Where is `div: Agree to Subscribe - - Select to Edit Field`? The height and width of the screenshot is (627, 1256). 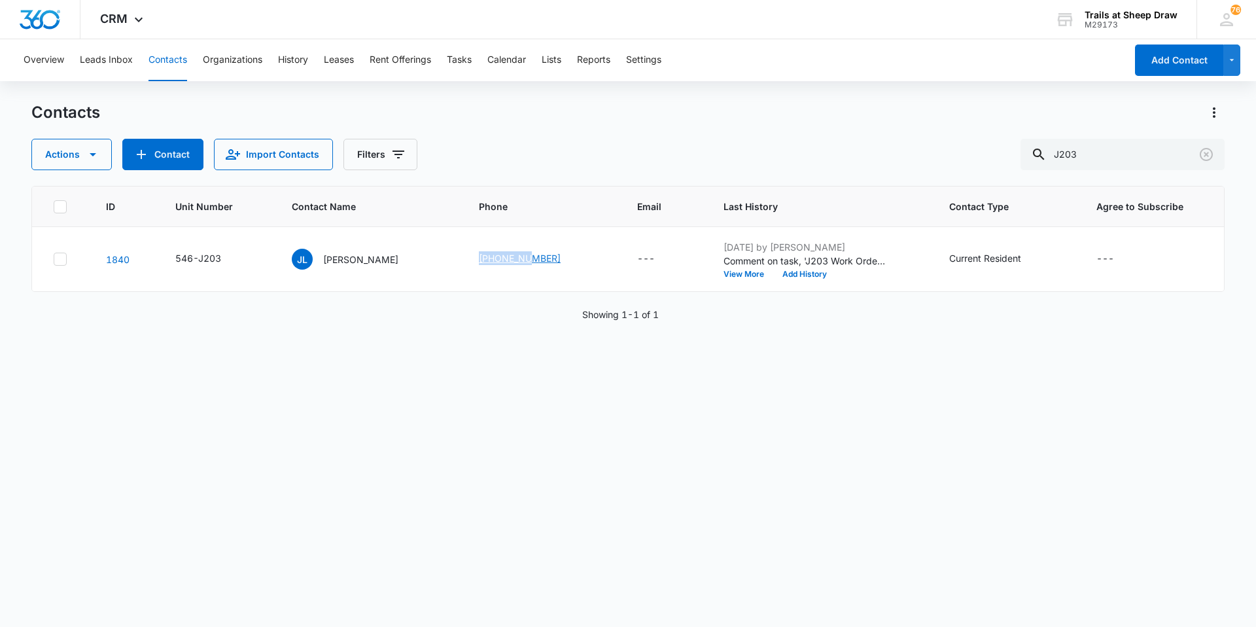
div: Agree to Subscribe - - Select to Edit Field is located at coordinates (1116, 259).